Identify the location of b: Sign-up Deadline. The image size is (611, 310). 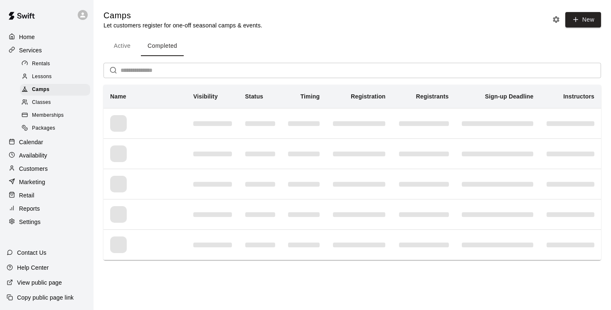
(509, 96).